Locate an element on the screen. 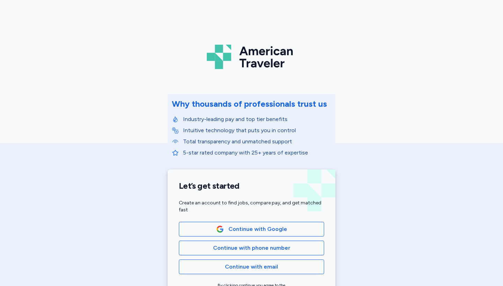 The height and width of the screenshot is (286, 503). button: Google LogoContinue with Google is located at coordinates (251, 229).